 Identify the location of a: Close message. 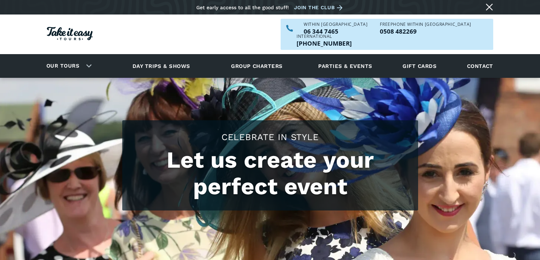
(489, 7).